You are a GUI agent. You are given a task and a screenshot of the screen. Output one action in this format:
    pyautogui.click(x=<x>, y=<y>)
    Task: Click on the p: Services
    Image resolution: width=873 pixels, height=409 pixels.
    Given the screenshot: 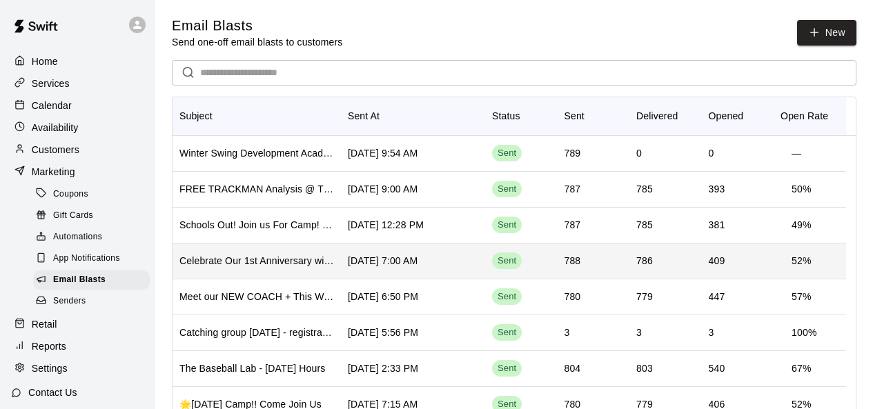 What is the action you would take?
    pyautogui.click(x=50, y=84)
    